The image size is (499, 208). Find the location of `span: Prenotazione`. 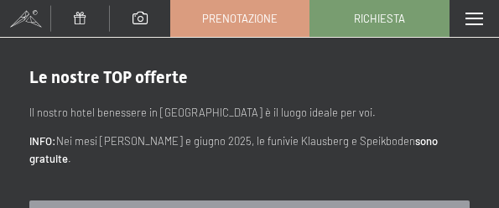

span: Prenotazione is located at coordinates (240, 18).